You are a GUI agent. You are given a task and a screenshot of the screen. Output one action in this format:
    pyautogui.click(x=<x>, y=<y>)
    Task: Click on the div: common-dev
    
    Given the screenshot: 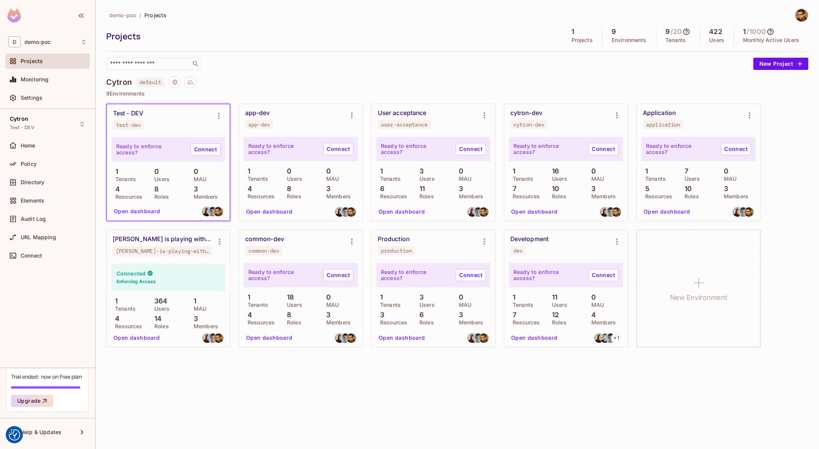 What is the action you would take?
    pyautogui.click(x=265, y=239)
    